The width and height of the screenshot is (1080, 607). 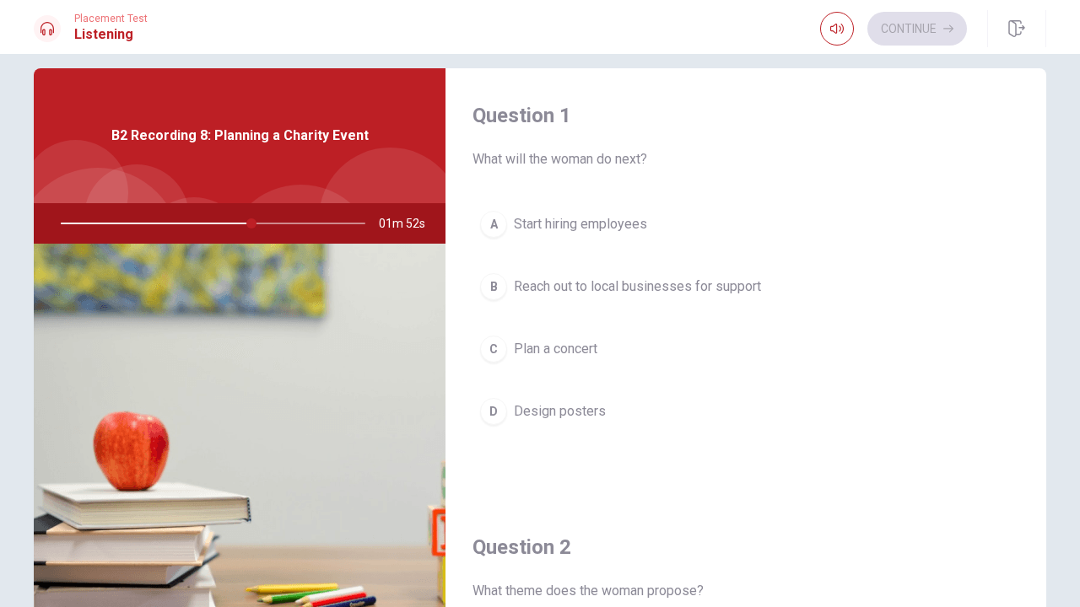 I want to click on div: B, so click(x=493, y=287).